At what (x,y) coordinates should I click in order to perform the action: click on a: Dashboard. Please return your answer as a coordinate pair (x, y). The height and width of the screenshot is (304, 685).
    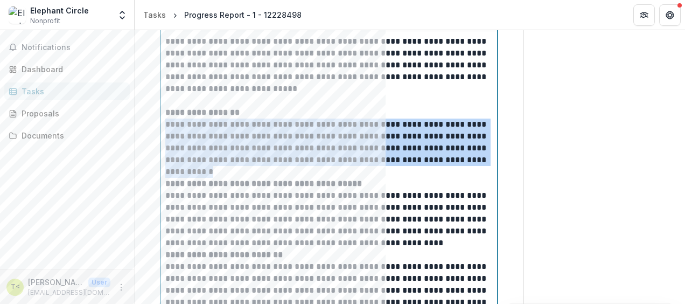
    Looking at the image, I should click on (67, 69).